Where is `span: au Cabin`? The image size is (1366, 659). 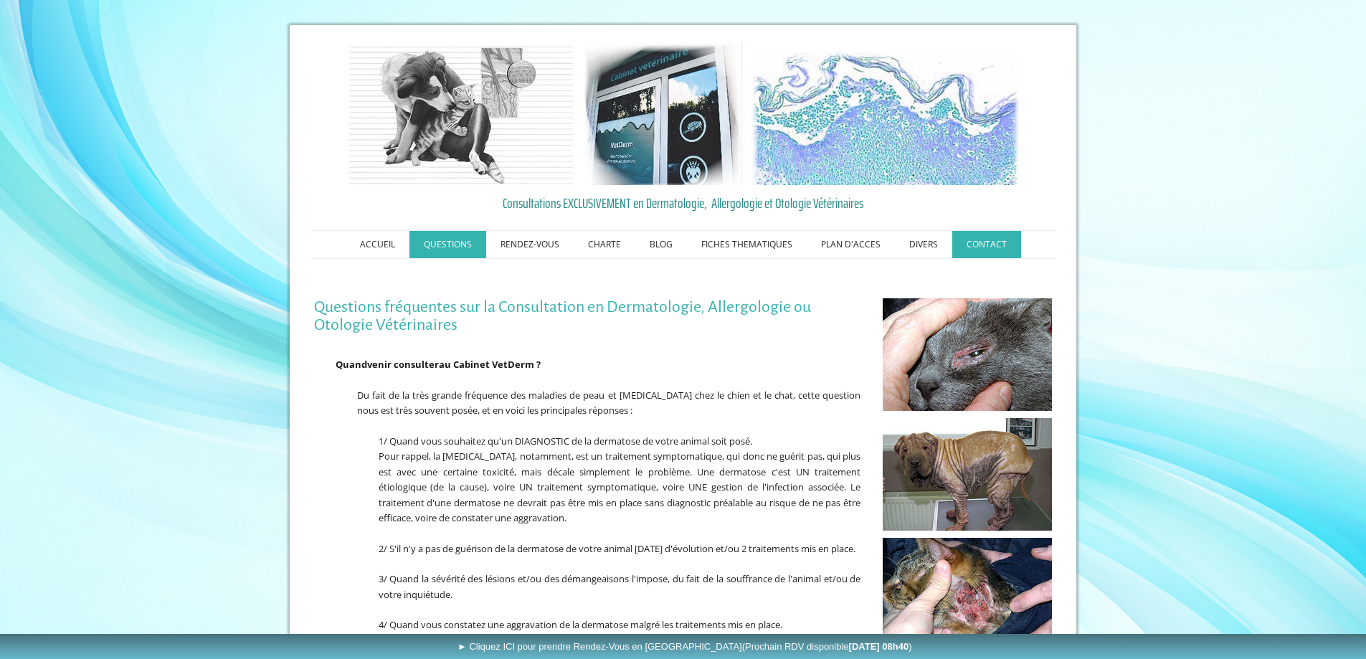
span: au Cabin is located at coordinates (459, 364).